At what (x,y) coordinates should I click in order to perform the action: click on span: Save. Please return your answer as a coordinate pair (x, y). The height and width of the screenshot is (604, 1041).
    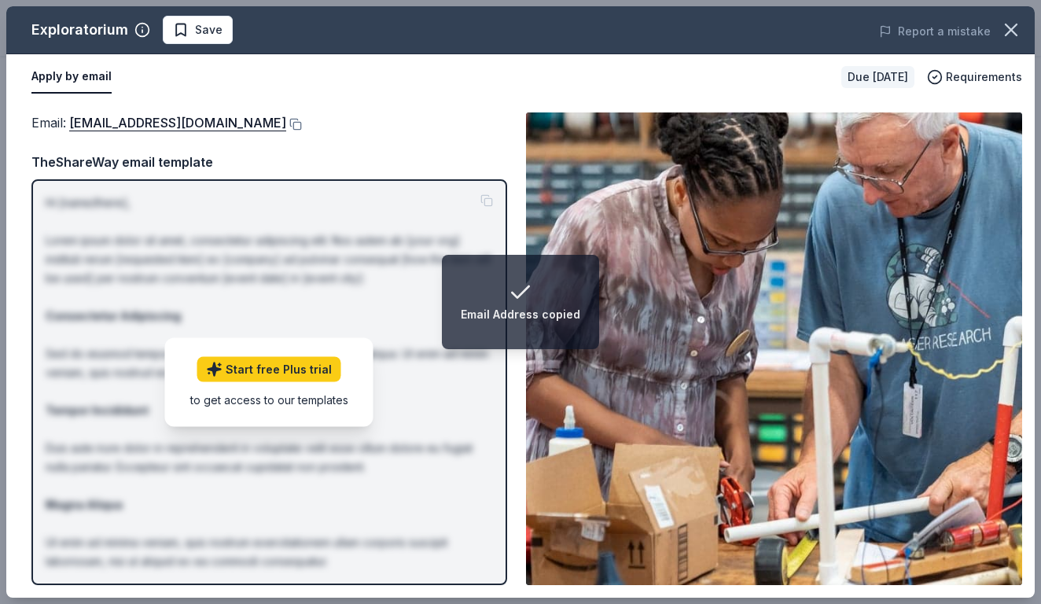
    Looking at the image, I should click on (208, 30).